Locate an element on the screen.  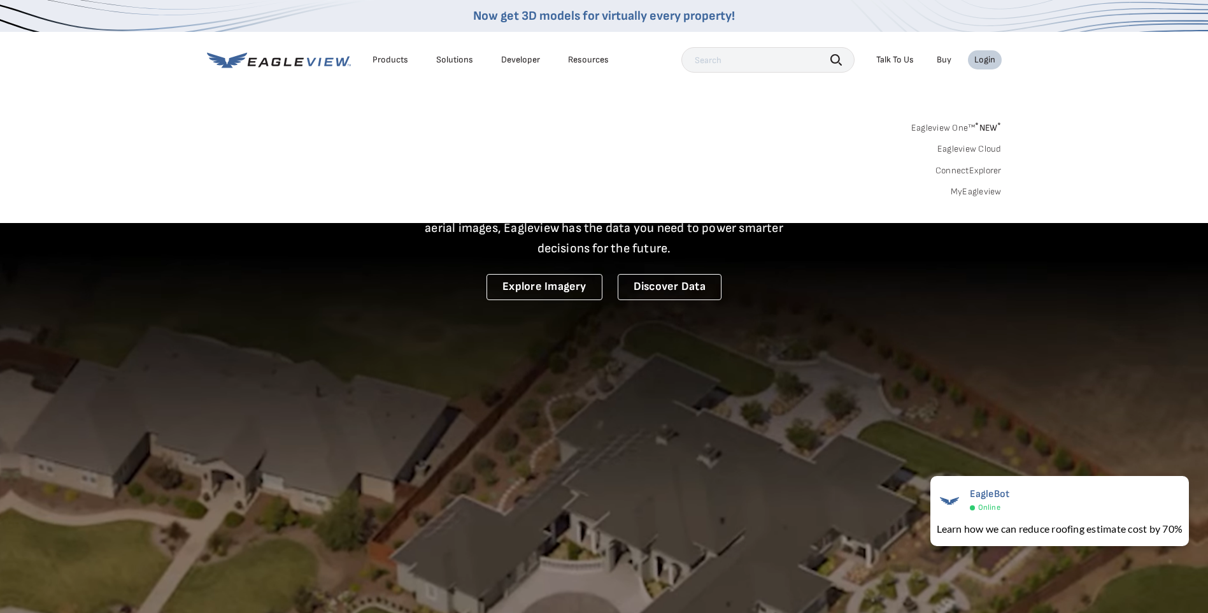
p: A new era starts here. Built on more than 3.5 billion high-resolution aerial images, Eagleview ha... is located at coordinates (604, 228).